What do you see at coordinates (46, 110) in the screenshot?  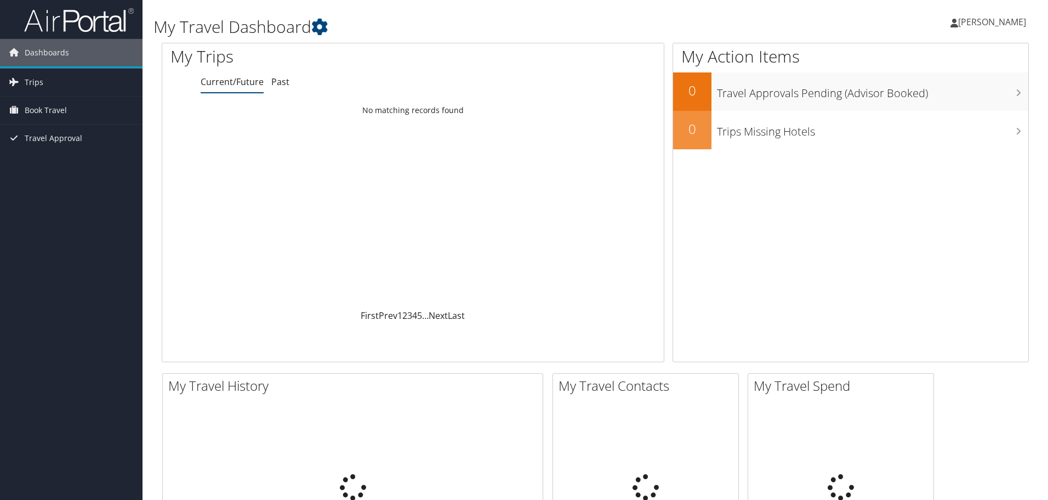 I see `span: Book Travel` at bounding box center [46, 110].